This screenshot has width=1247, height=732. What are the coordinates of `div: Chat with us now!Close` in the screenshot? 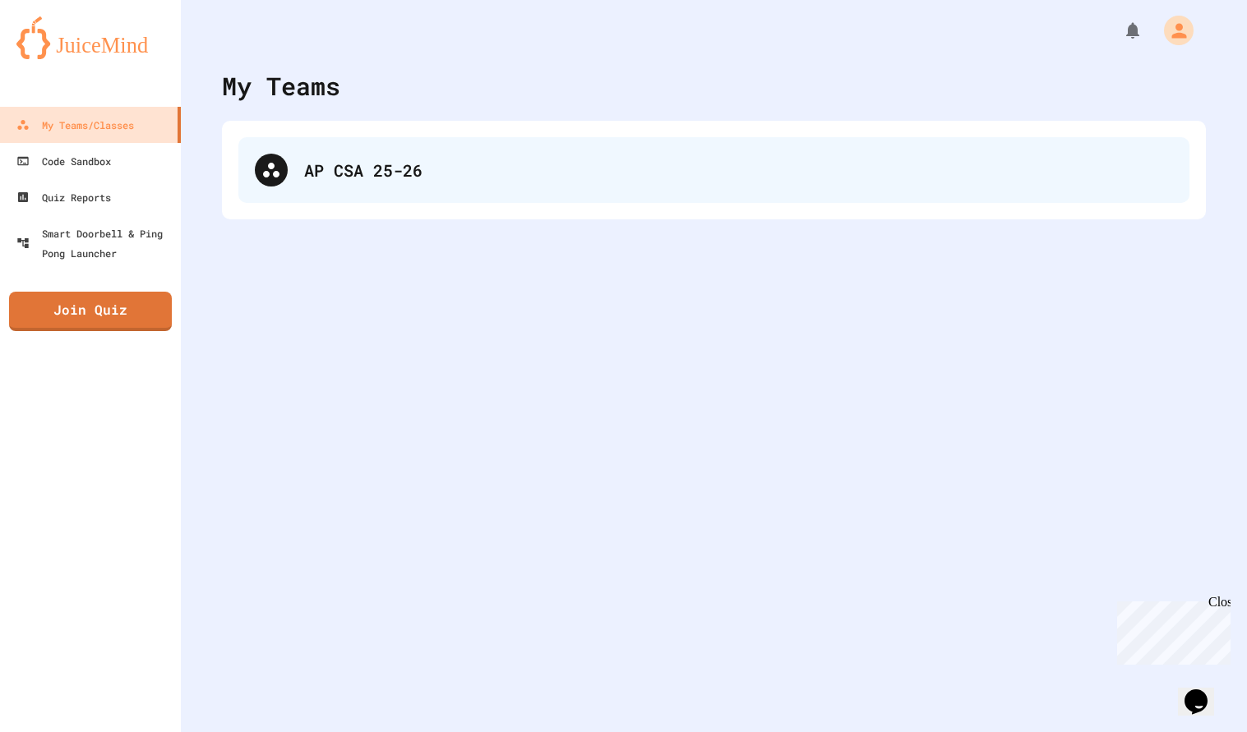 It's located at (60, 55).